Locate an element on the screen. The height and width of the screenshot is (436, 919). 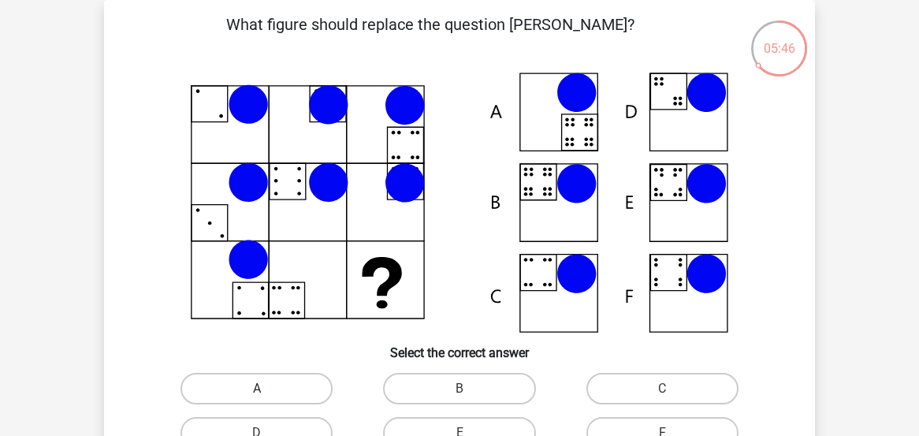
h6: Select the correct answer is located at coordinates (460, 346).